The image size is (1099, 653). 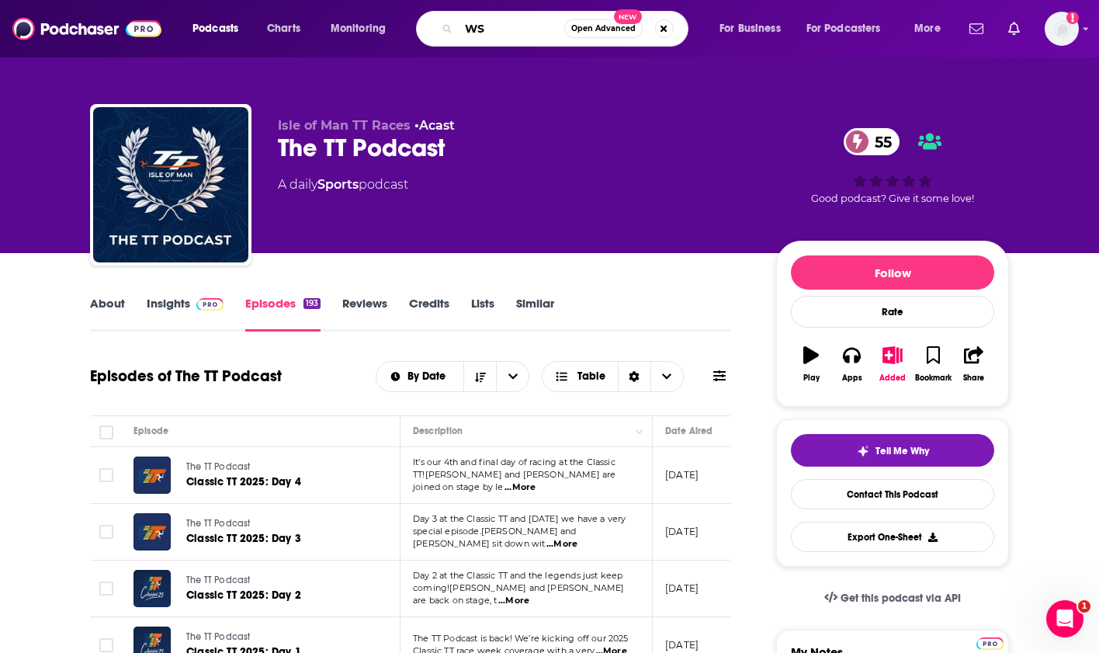 I want to click on button: Choose View, so click(x=612, y=376).